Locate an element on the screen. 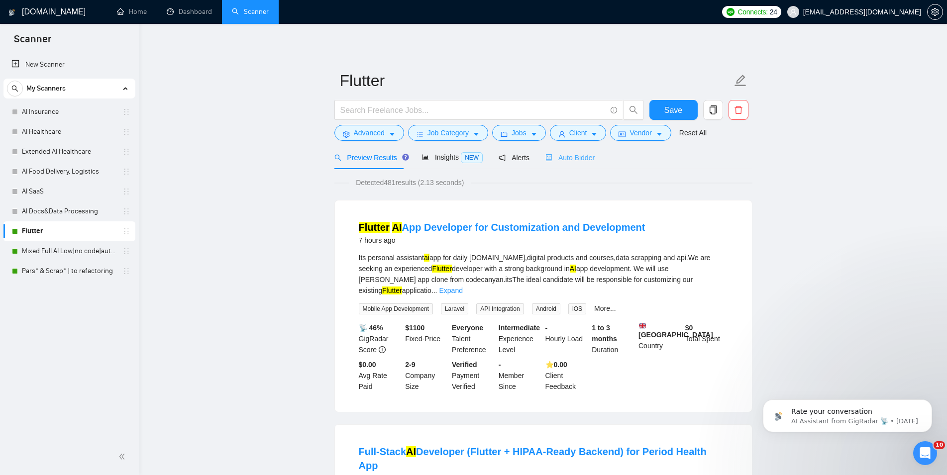 The width and height of the screenshot is (947, 475). a: Flutter is located at coordinates (69, 231).